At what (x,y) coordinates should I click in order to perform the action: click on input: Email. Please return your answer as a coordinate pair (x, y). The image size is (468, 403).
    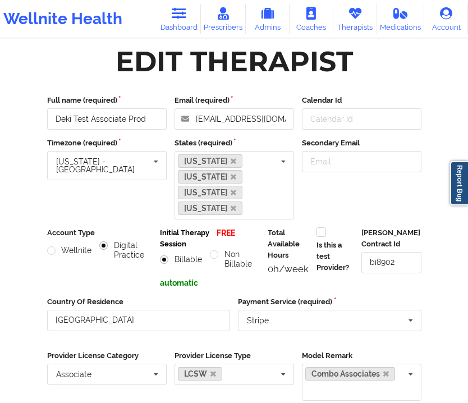
    Looking at the image, I should click on (361, 162).